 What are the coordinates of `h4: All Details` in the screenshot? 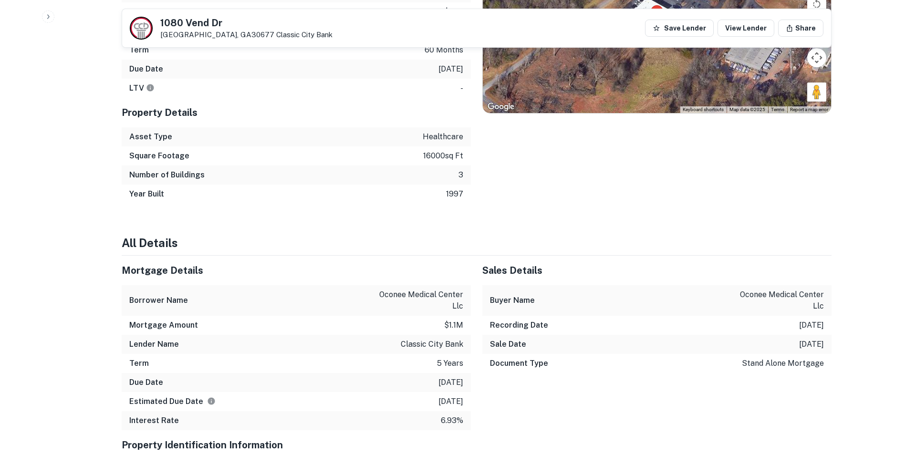 It's located at (477, 243).